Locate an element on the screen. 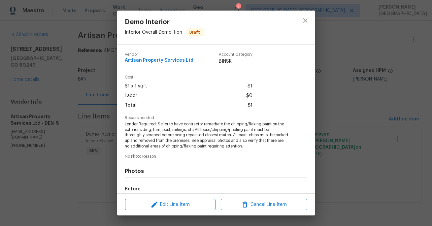 The width and height of the screenshot is (432, 226). span: $1 x 1 sqft is located at coordinates (136, 86).